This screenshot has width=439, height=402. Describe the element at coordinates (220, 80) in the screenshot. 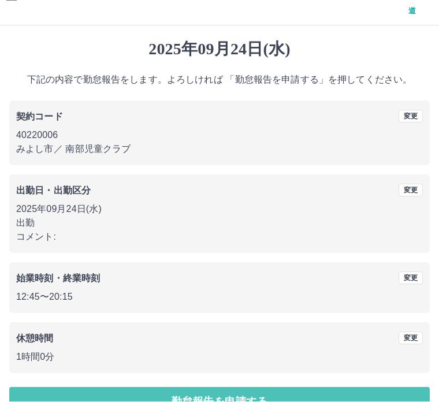

I see `p: 下記の内容で勤怠報告をします。よろしければ 「勤怠報告を申請する」を押してください。` at that location.